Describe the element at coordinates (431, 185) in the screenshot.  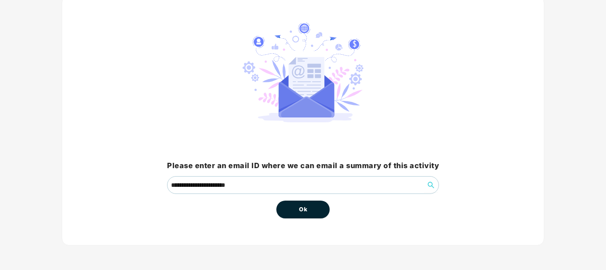
I see `button: search` at that location.